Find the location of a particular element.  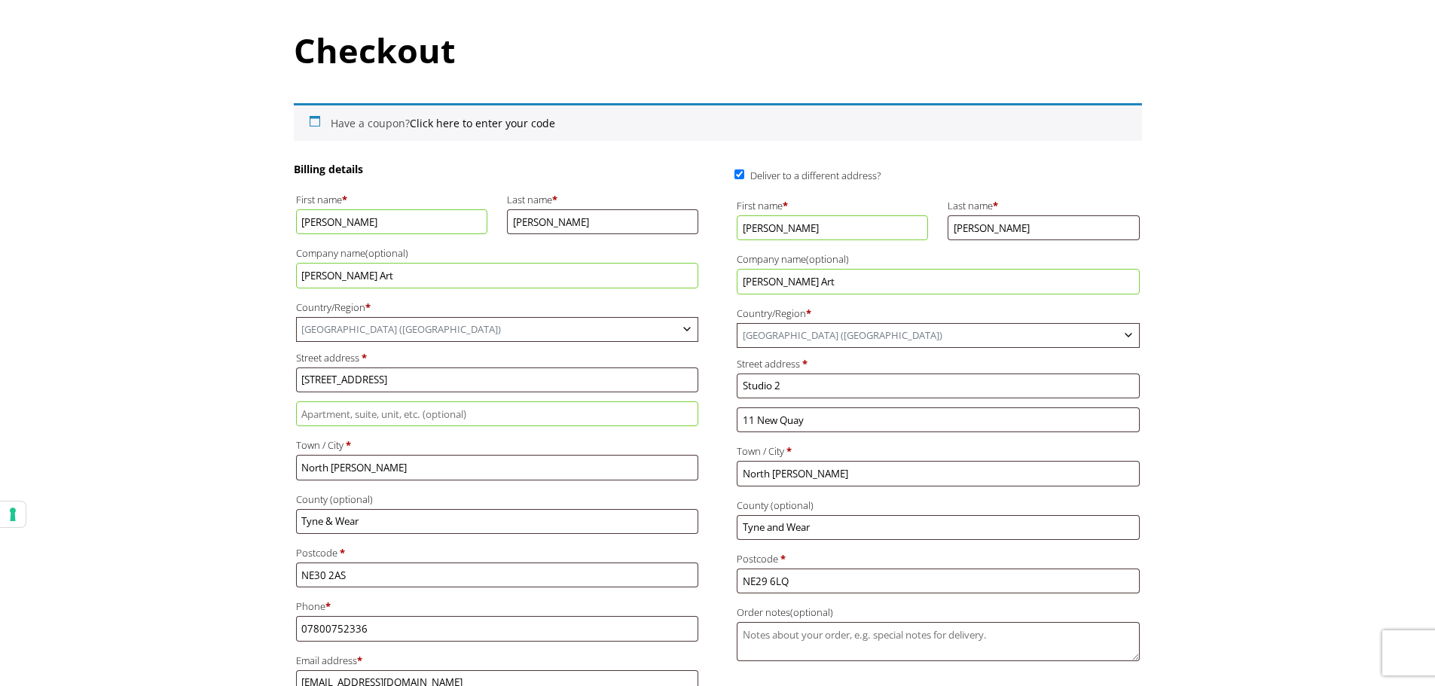

div: Have a coupon? is located at coordinates (718, 122).